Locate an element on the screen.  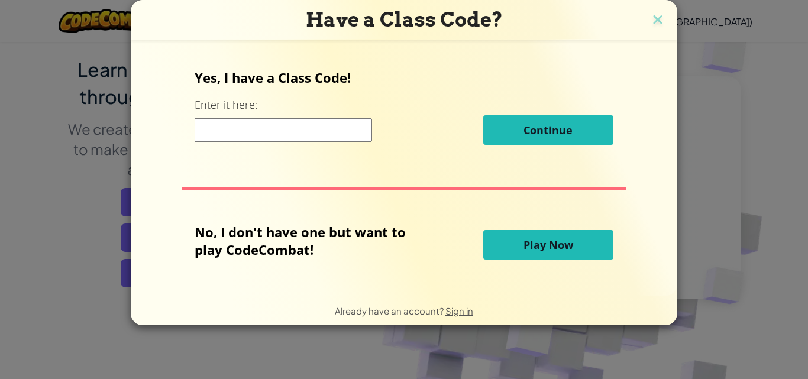
label: Enter it here: is located at coordinates (226, 105).